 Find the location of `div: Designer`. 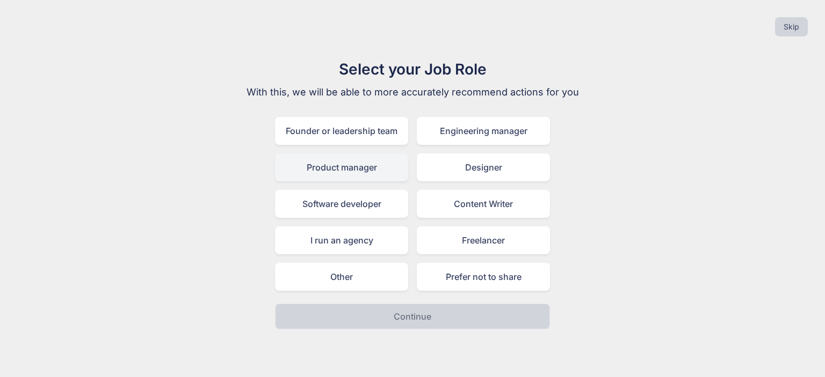

div: Designer is located at coordinates (483, 167).